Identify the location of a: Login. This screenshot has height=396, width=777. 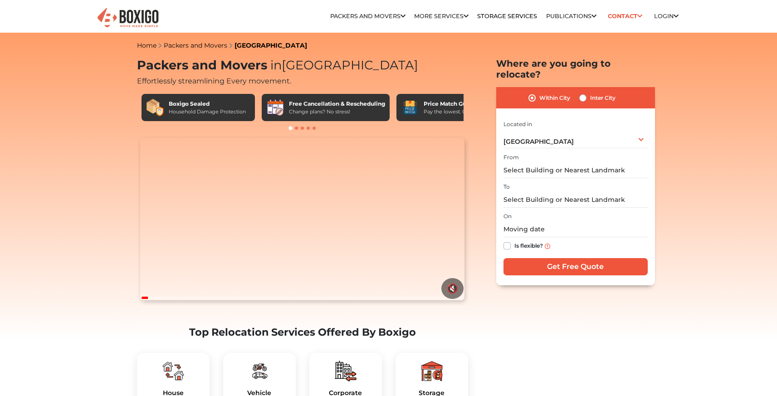
(666, 16).